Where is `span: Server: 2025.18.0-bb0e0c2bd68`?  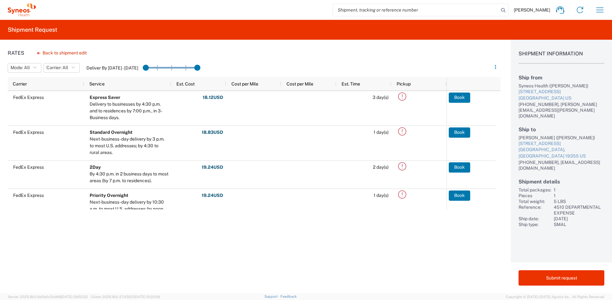
span: Server: 2025.18.0-bb0e0c2bd68 is located at coordinates (48, 297).